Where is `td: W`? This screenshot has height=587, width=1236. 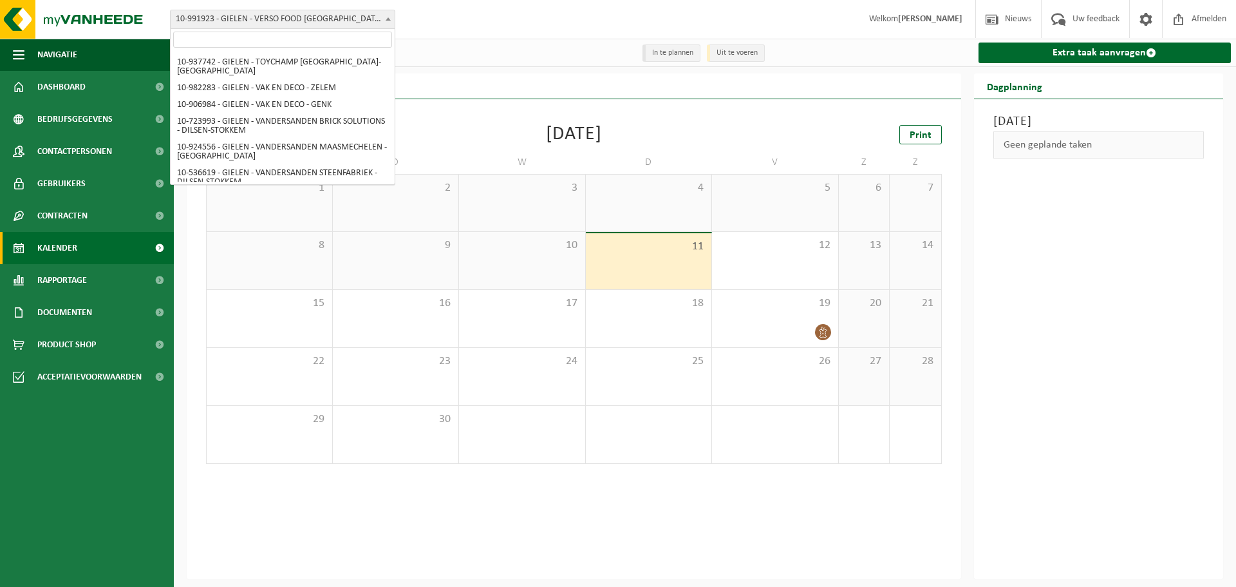 td: W is located at coordinates (522, 162).